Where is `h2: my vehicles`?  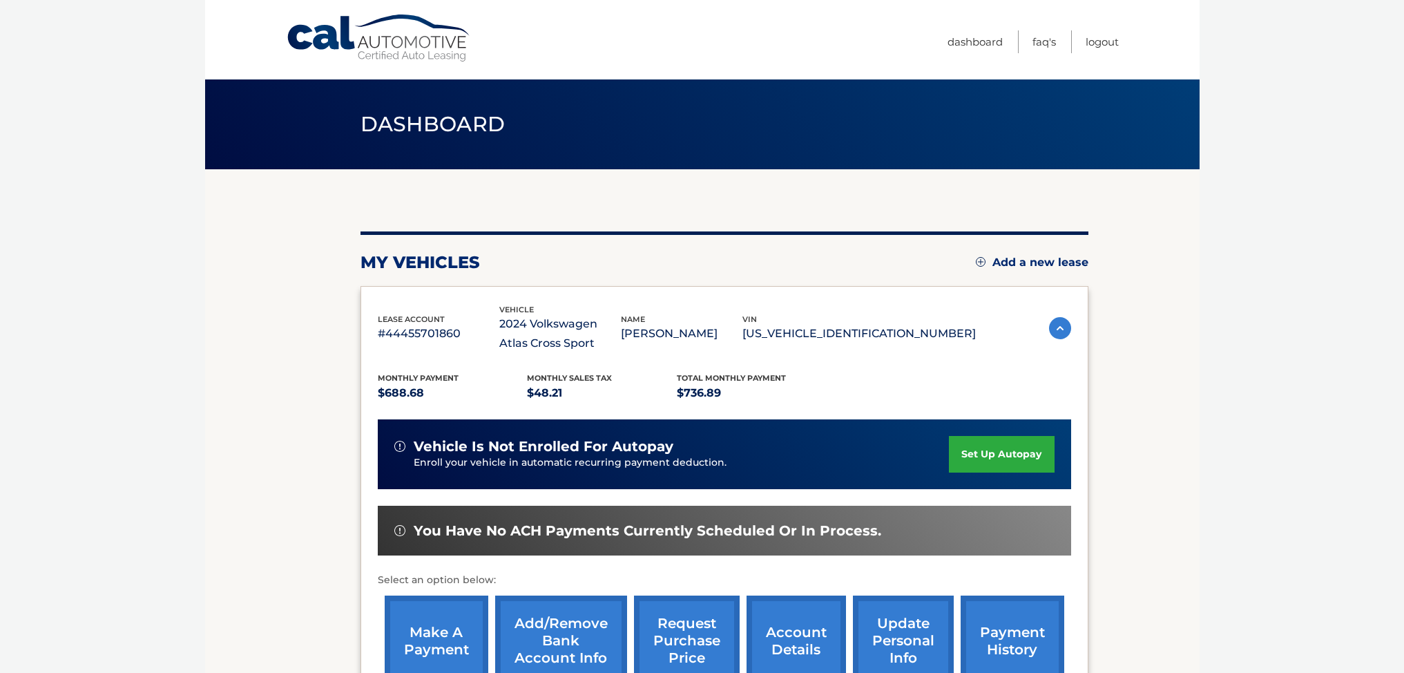
h2: my vehicles is located at coordinates (420, 262).